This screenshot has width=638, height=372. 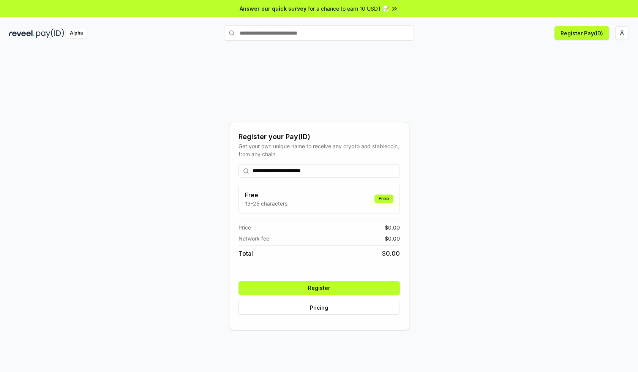 I want to click on button: Pricing, so click(x=319, y=308).